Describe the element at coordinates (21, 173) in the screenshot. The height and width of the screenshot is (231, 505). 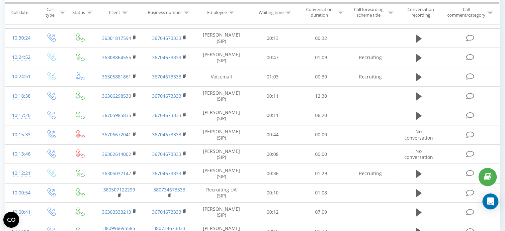
I see `div: 10:12:21` at that location.